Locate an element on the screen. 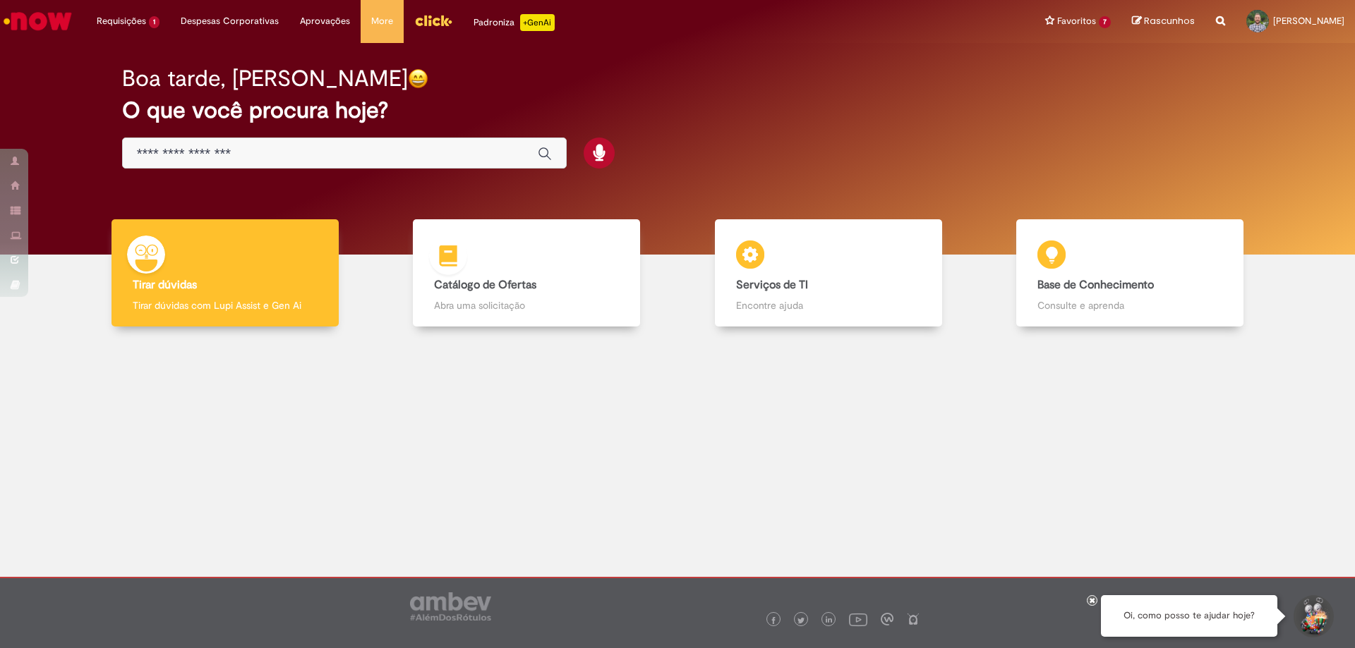 This screenshot has width=1355, height=648. b: Catálogo de Ofertas is located at coordinates (485, 285).